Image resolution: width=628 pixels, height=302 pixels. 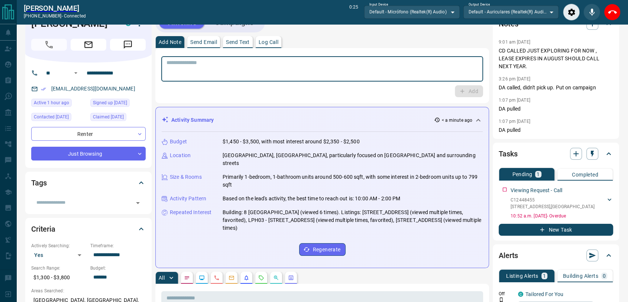 What do you see at coordinates (521, 294) in the screenshot?
I see `div: condos.ca` at bounding box center [521, 294].